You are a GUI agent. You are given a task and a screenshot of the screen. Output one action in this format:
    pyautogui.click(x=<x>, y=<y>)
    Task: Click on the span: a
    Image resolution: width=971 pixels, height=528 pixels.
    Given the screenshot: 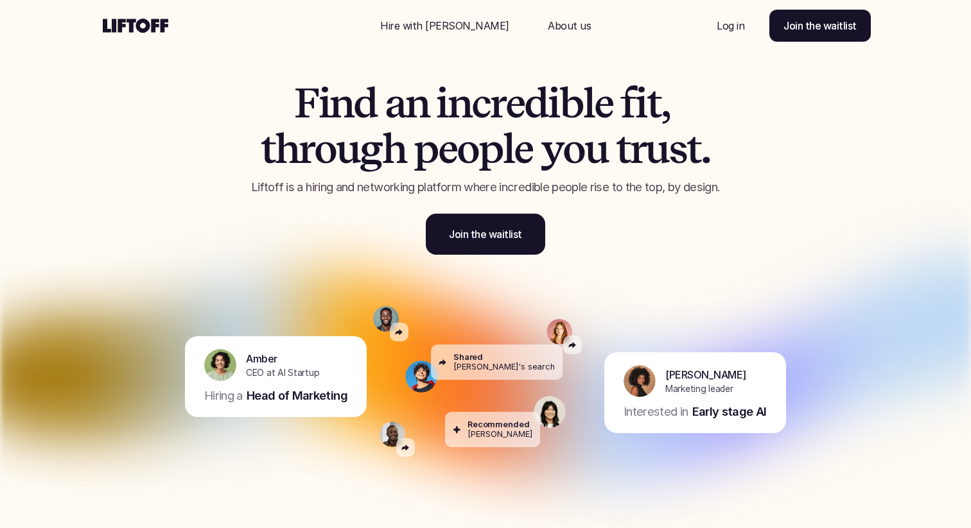 What is the action you would take?
    pyautogui.click(x=395, y=103)
    